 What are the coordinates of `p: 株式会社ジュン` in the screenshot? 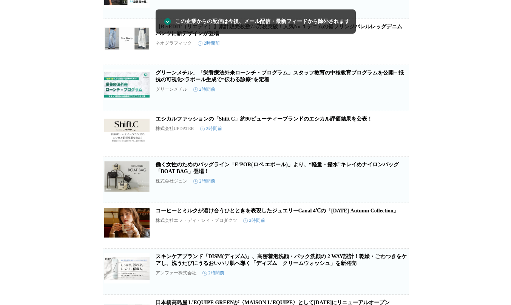 It's located at (171, 181).